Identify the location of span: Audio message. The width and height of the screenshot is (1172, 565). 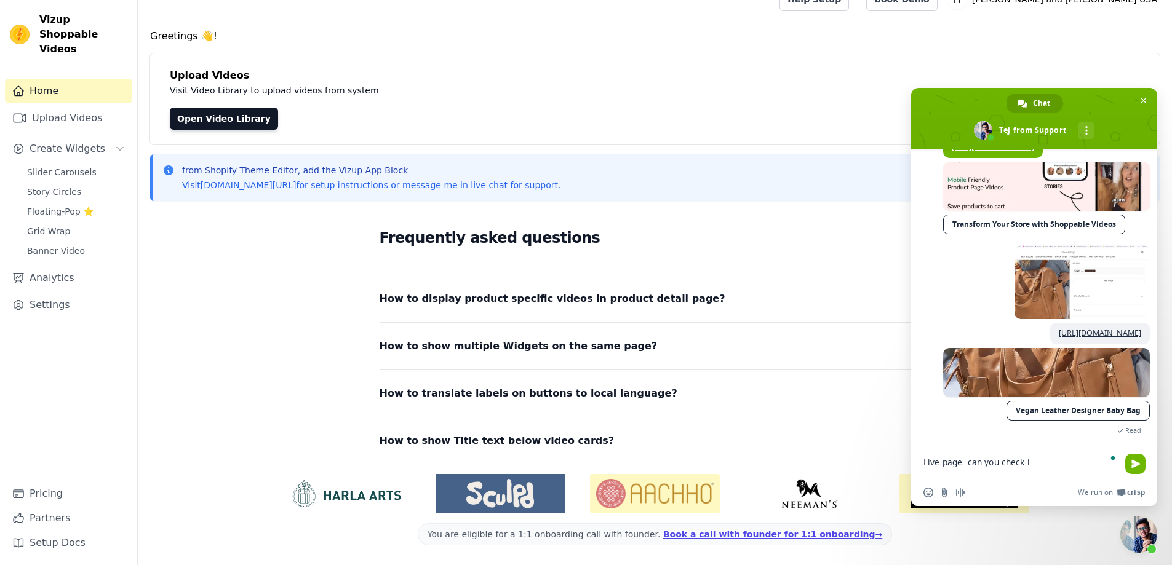
(960, 493).